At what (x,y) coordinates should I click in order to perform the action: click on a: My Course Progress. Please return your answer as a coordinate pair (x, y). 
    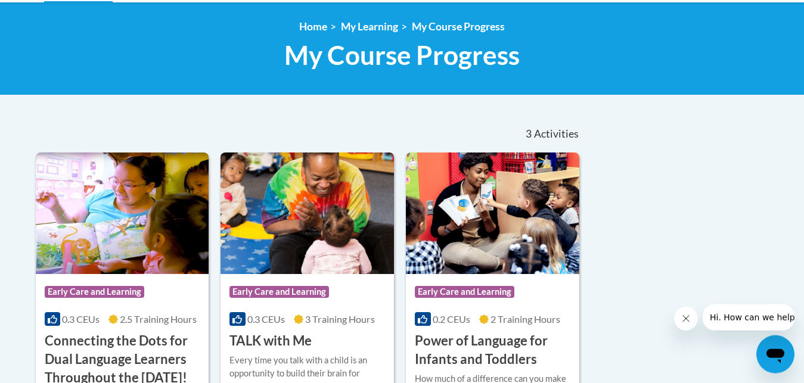
    Looking at the image, I should click on (459, 26).